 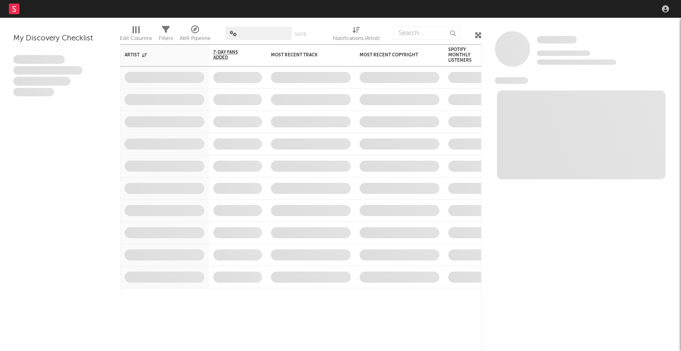 What do you see at coordinates (231, 55) in the screenshot?
I see `span: 7-Day Fans Added` at bounding box center [231, 55].